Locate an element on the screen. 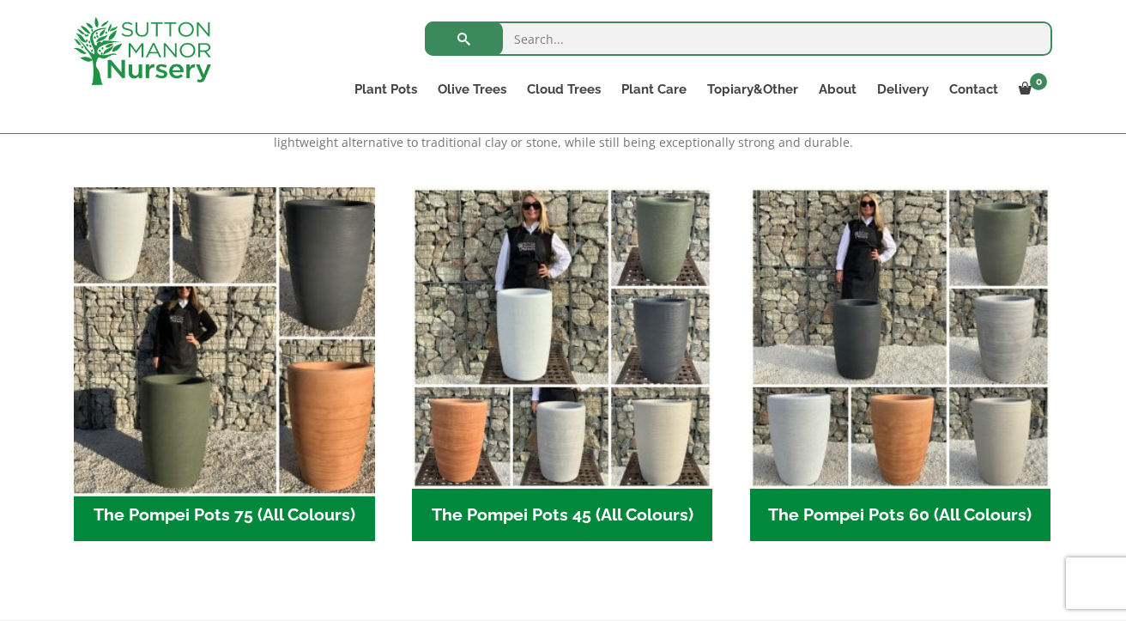 This screenshot has height=621, width=1126. span: 0 is located at coordinates (1039, 82).